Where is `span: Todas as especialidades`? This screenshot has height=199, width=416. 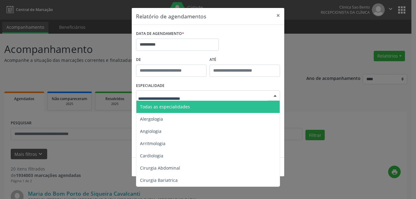 span: Todas as especialidades is located at coordinates (165, 107).